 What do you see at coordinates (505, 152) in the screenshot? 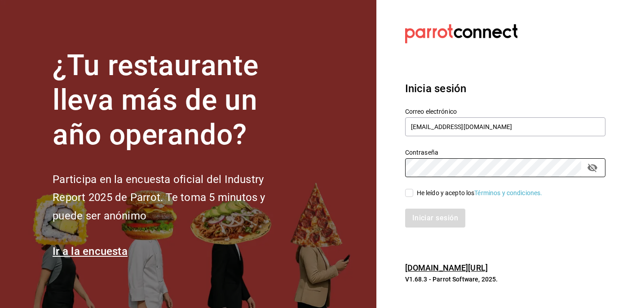
I see `label: Contraseña` at bounding box center [505, 152].